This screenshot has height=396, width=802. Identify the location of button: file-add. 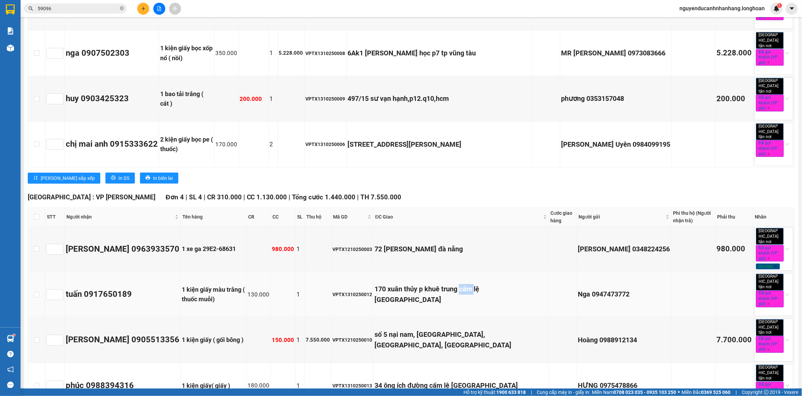
(159, 9).